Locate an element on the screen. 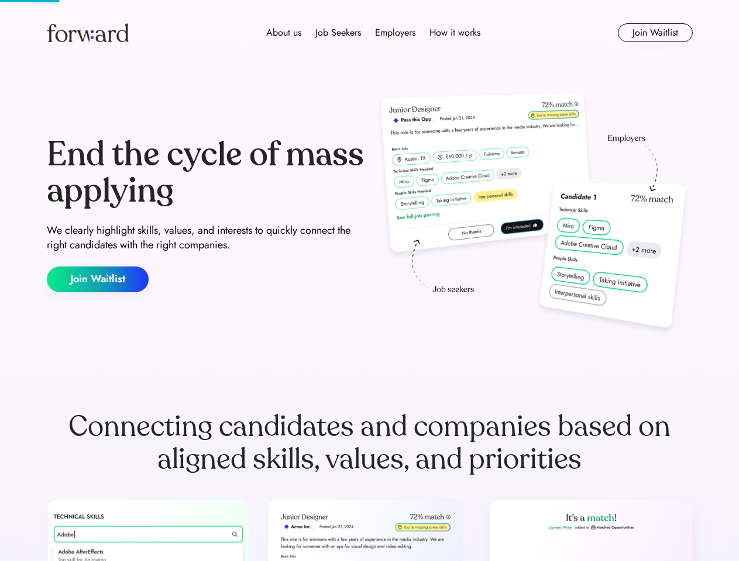 The height and width of the screenshot is (561, 739). div: We clearly highlight skills, values, and interests to quickly connect the right candidates with t... is located at coordinates (206, 238).